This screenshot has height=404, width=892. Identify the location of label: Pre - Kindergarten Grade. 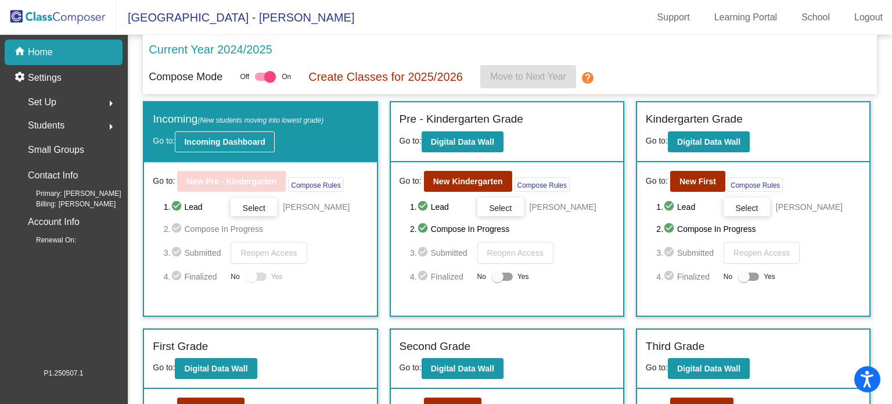
(461, 119).